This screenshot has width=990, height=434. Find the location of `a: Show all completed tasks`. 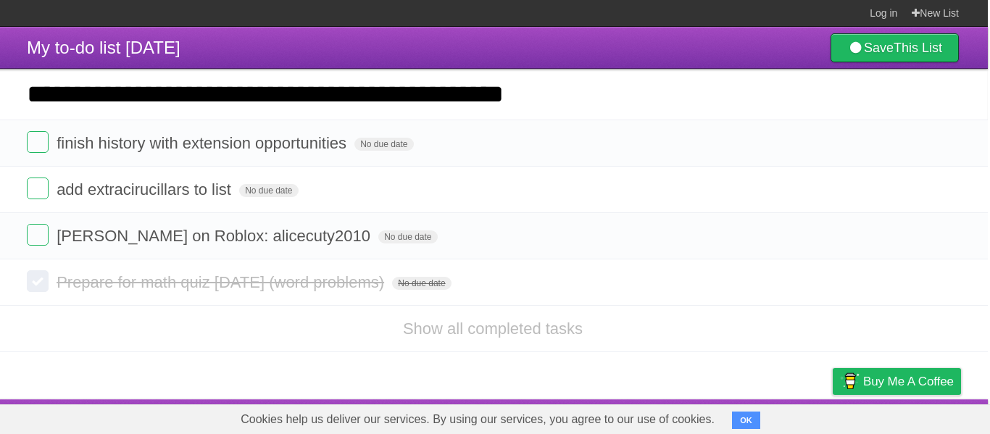

a: Show all completed tasks is located at coordinates (493, 328).